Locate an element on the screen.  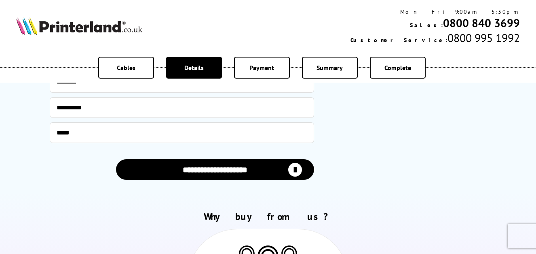
span: Summary is located at coordinates (330, 68).